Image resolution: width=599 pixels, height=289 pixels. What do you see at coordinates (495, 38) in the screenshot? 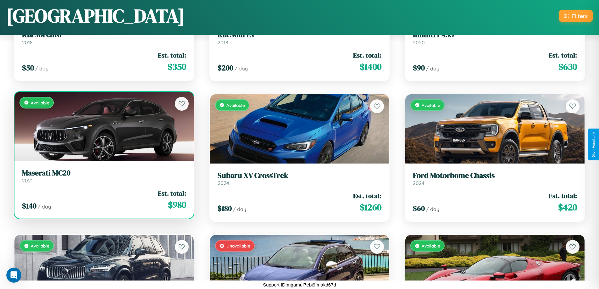
I see `a: Infiniti FX352020` at bounding box center [495, 38].